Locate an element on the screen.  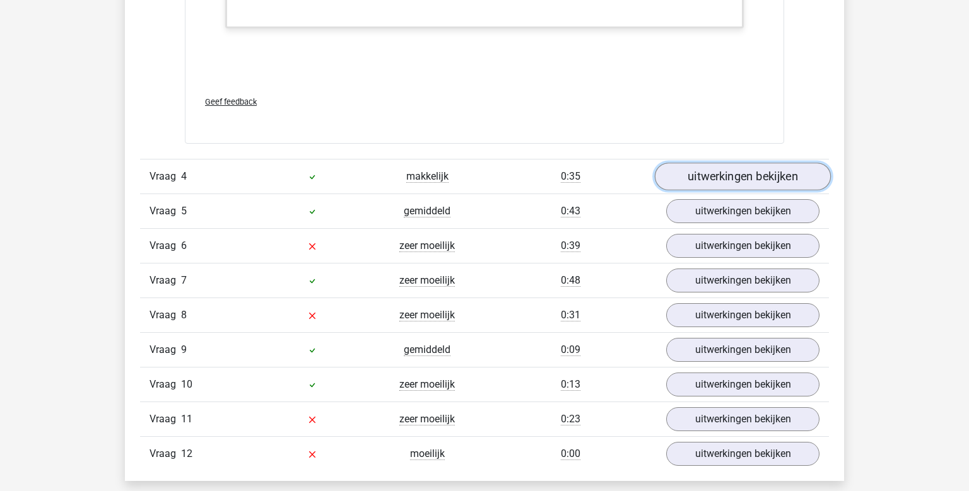
span: 0:00 is located at coordinates (570, 454).